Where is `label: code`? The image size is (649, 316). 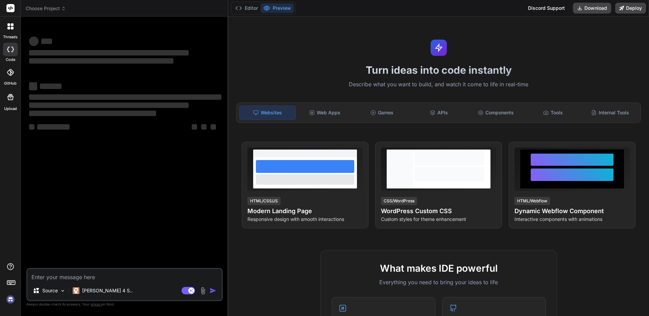
label: code is located at coordinates (10, 59).